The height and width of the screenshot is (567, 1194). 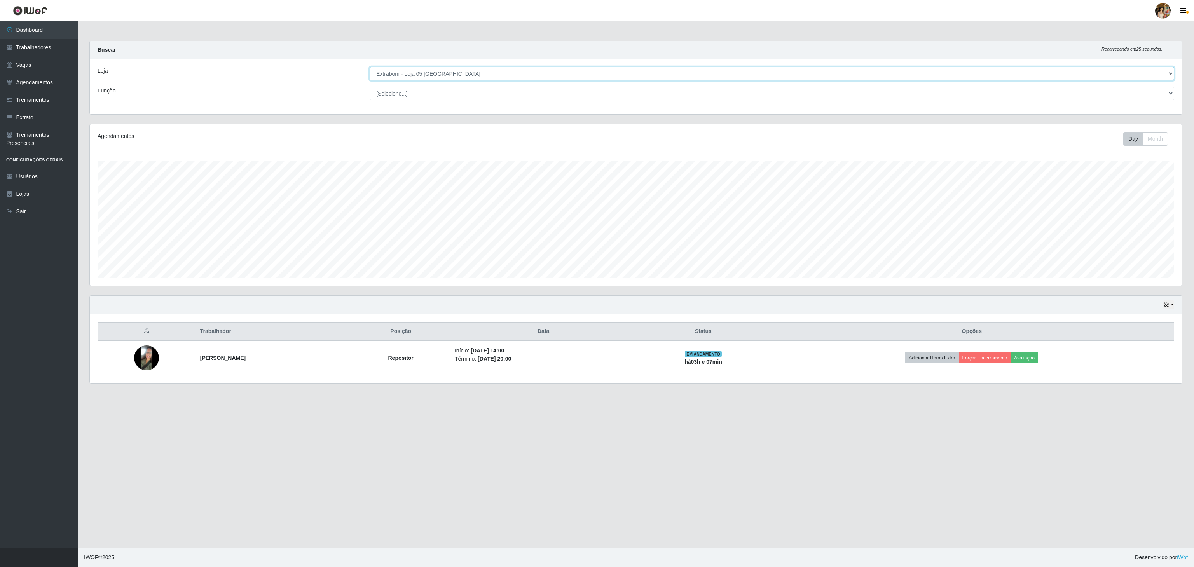 I want to click on span: IWOF, so click(x=91, y=557).